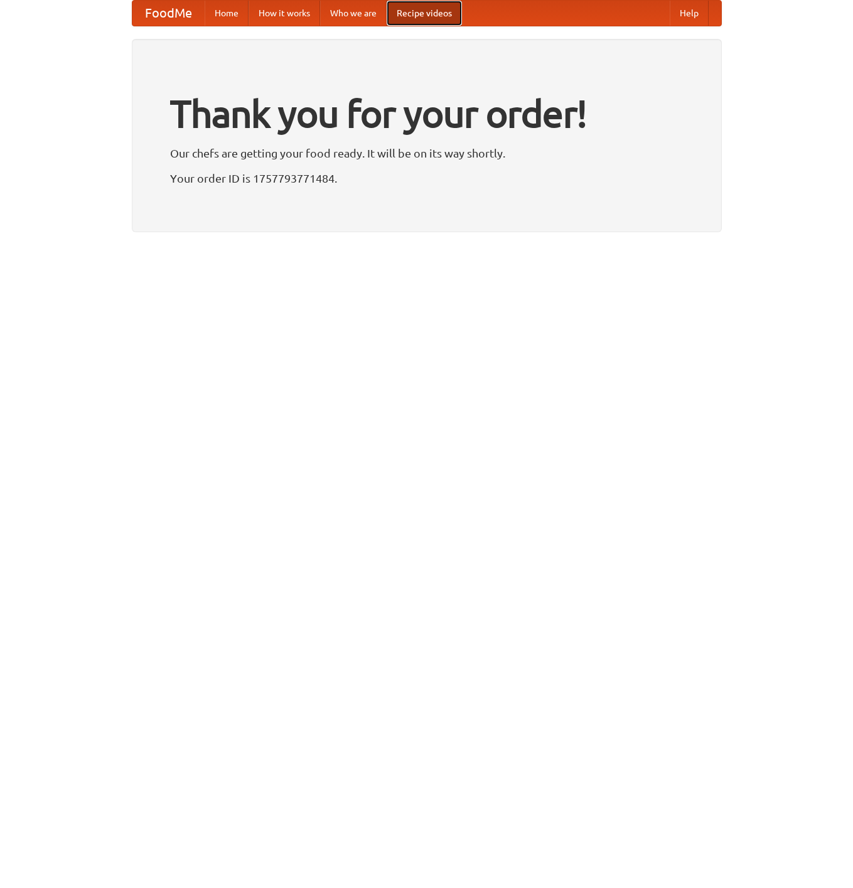 The height and width of the screenshot is (888, 853). Describe the element at coordinates (168, 13) in the screenshot. I see `a: FoodMe` at that location.